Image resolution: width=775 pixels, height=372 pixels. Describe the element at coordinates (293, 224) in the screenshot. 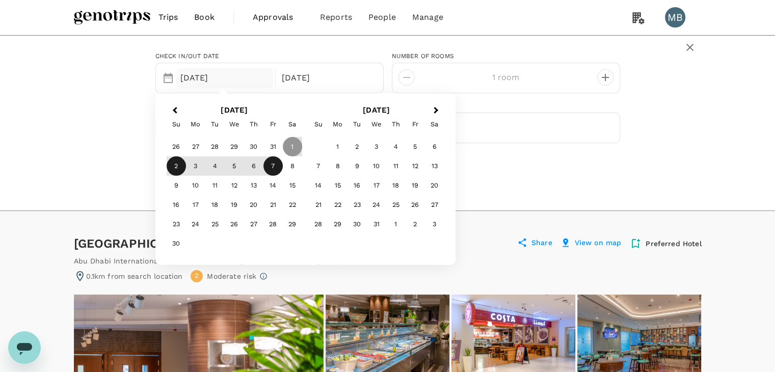

I see `div: Choose Saturday, November 29th, 2025` at that location.